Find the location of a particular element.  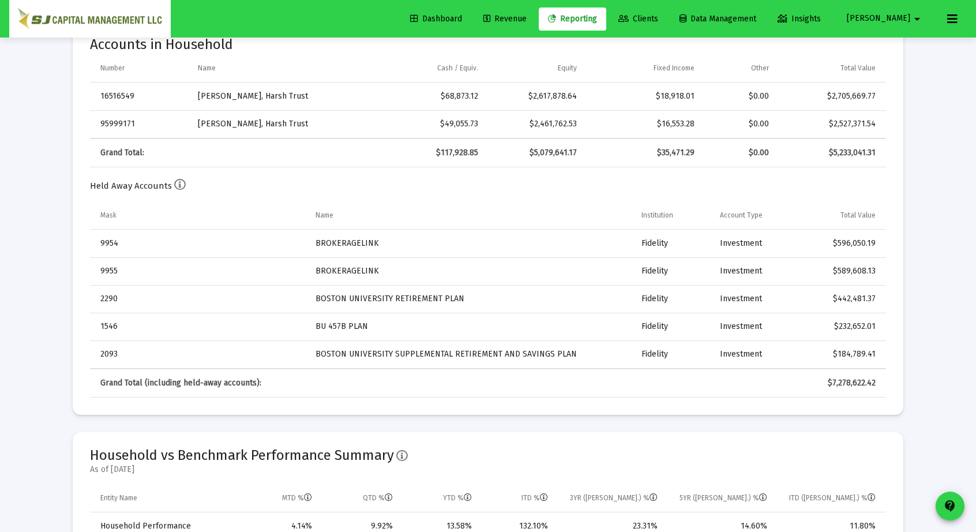

div: 9.92% is located at coordinates (360, 526).